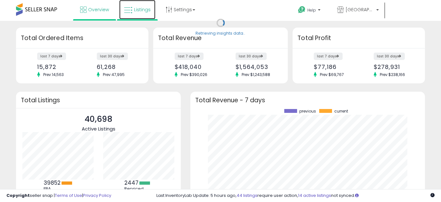 Image resolution: width=441 pixels, height=202 pixels. What do you see at coordinates (117, 67) in the screenshot?
I see `div: 61,268` at bounding box center [117, 67].